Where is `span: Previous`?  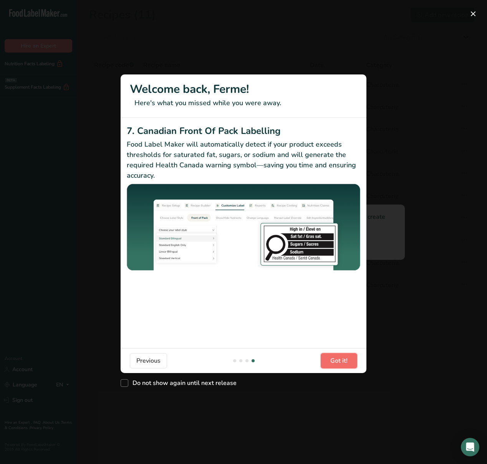
span: Previous is located at coordinates (148, 361).